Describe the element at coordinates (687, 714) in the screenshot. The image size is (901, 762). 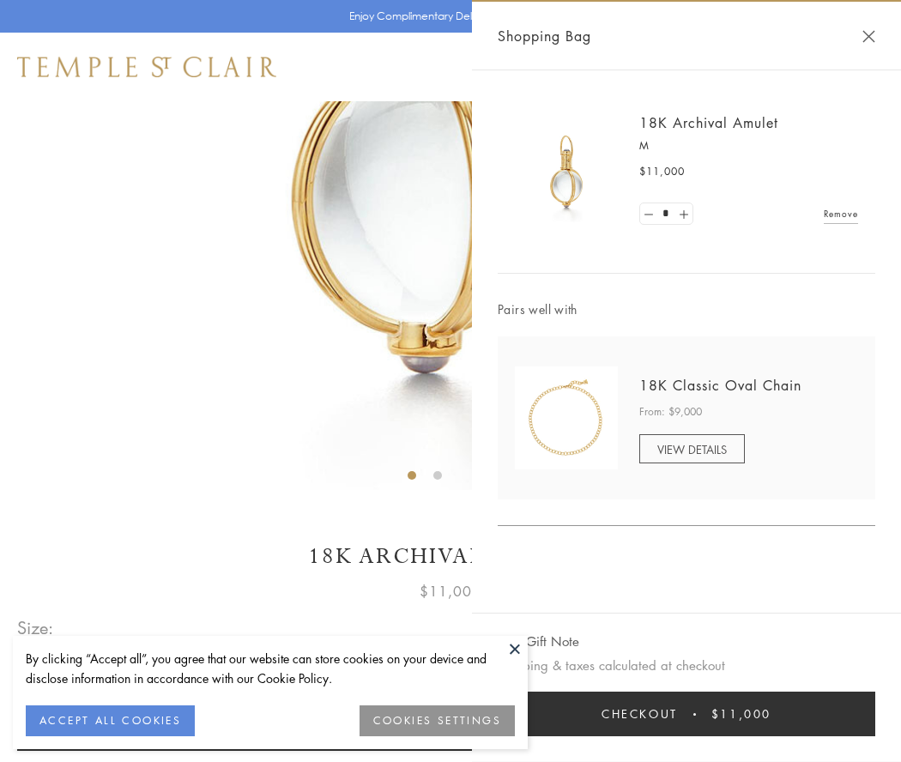
I see `button: Checkout $11,000` at that location.